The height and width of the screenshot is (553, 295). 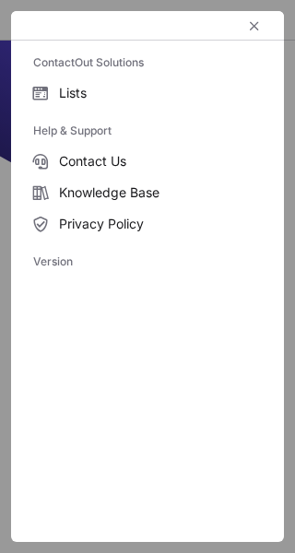 I want to click on span: Knowledge Base, so click(x=160, y=193).